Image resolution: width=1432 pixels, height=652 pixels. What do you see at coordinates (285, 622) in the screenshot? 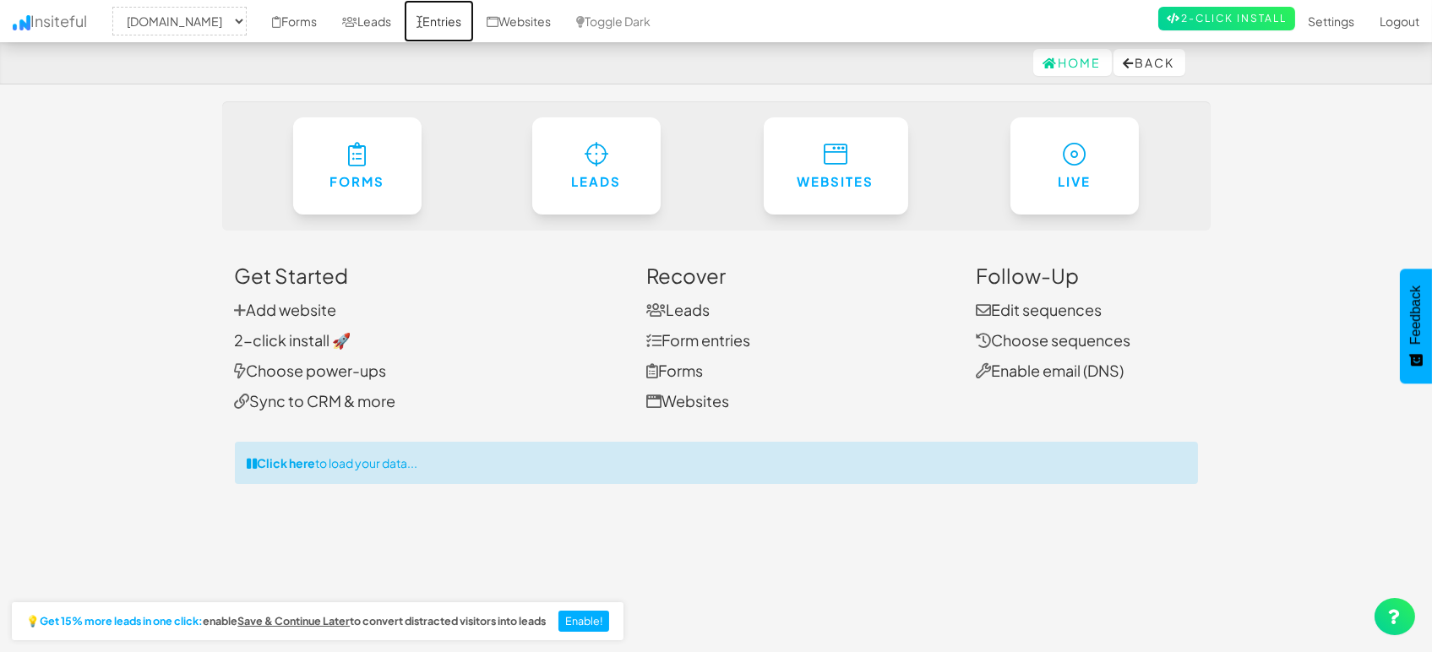
I see `h2: 💡 enable to convert distracted visitors into leads` at bounding box center [285, 622].